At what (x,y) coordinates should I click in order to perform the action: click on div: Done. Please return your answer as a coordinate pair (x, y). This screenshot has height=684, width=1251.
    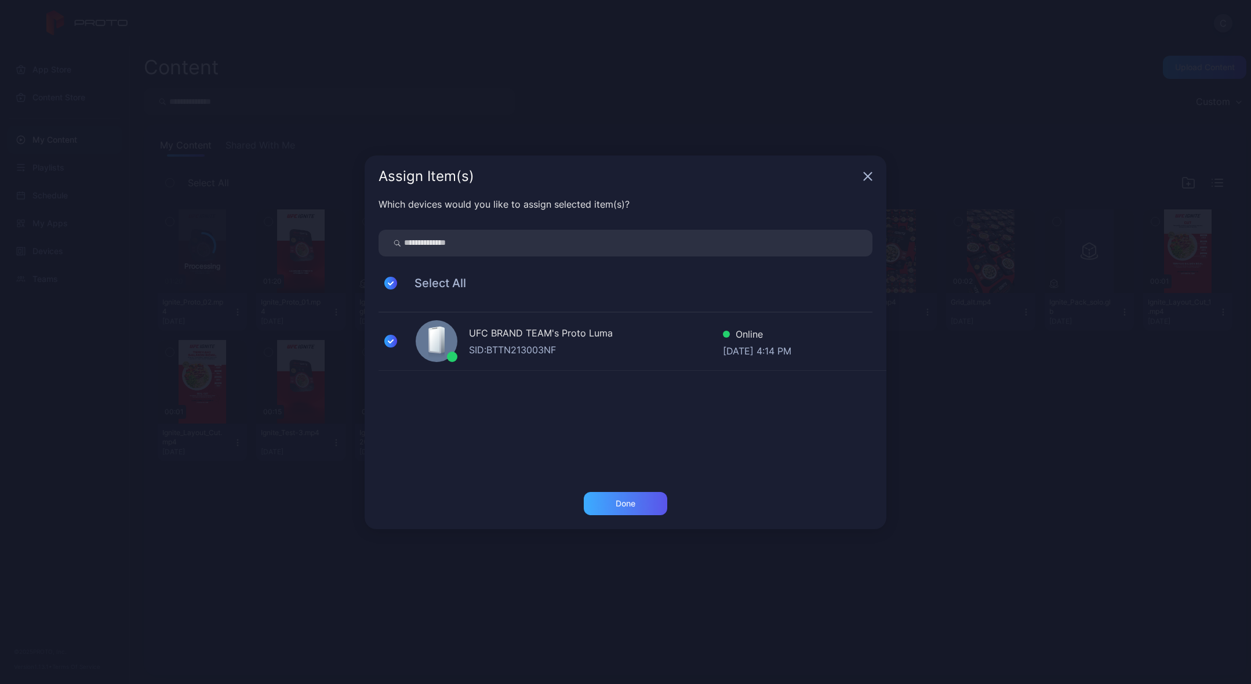
    Looking at the image, I should click on (626, 503).